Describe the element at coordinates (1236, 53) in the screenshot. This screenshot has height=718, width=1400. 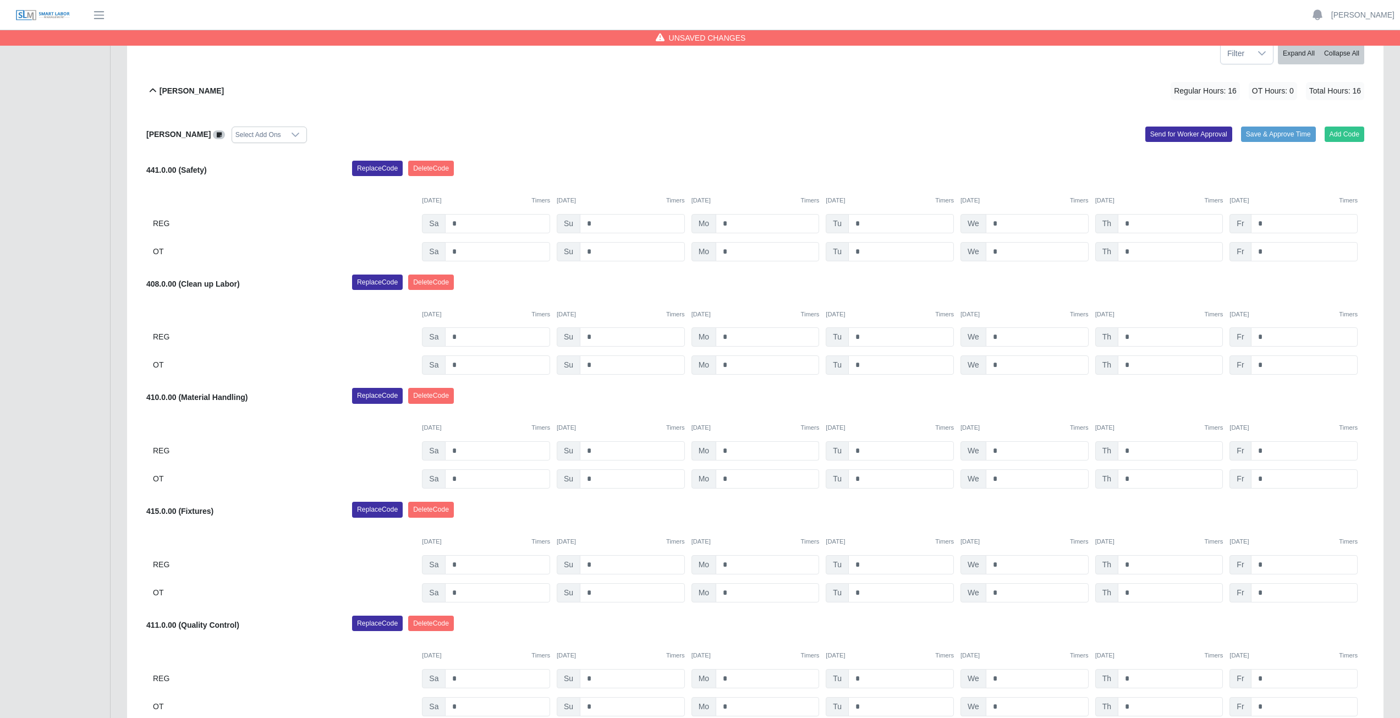
I see `span: Filter` at that location.